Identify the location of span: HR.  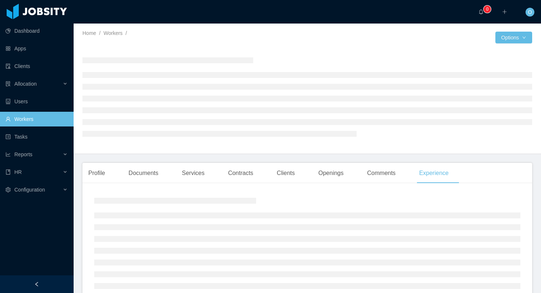
(18, 172).